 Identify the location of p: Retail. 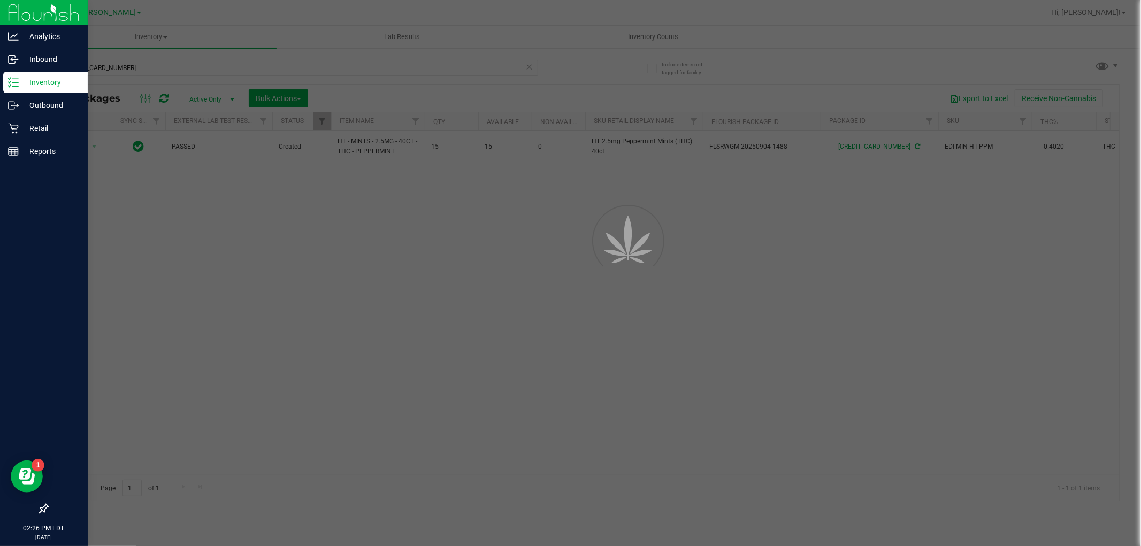
(51, 128).